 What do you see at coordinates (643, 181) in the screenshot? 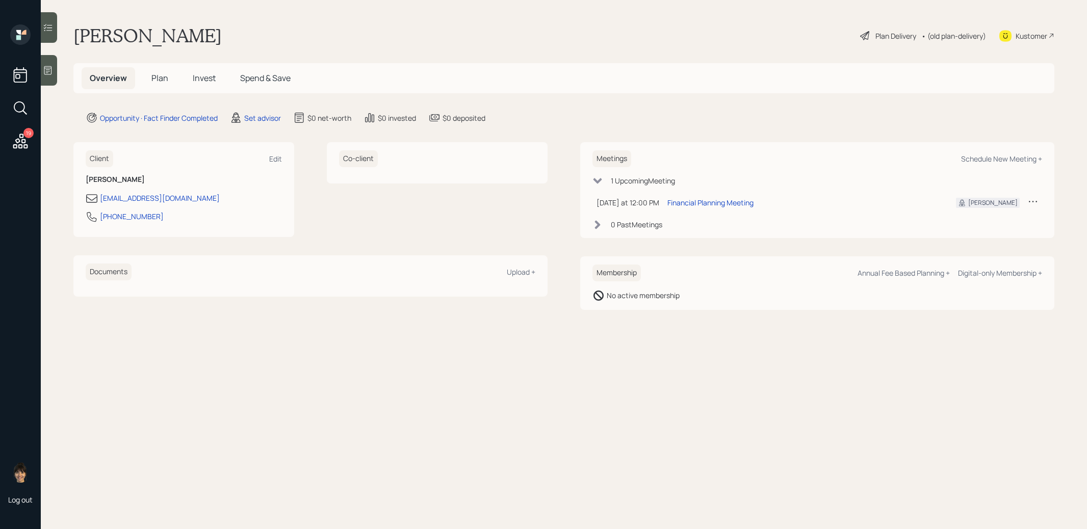
I see `div: 1 Upcoming Meeting` at bounding box center [643, 181].